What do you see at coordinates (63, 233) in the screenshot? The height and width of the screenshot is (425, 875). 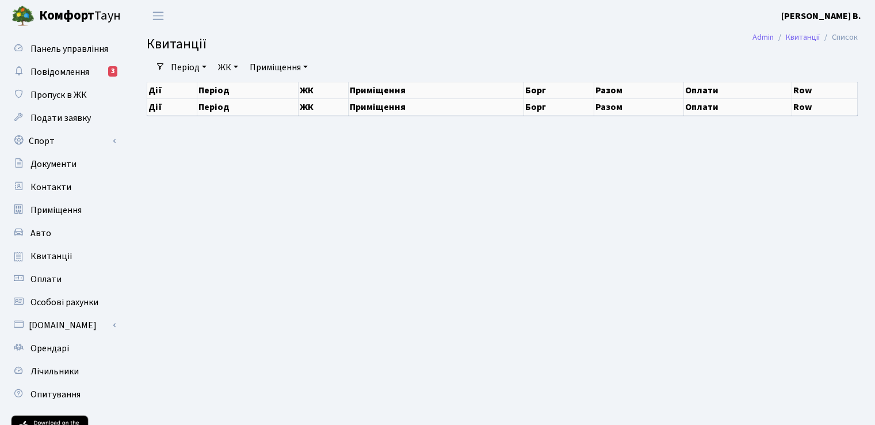 I see `a: Авто` at bounding box center [63, 233].